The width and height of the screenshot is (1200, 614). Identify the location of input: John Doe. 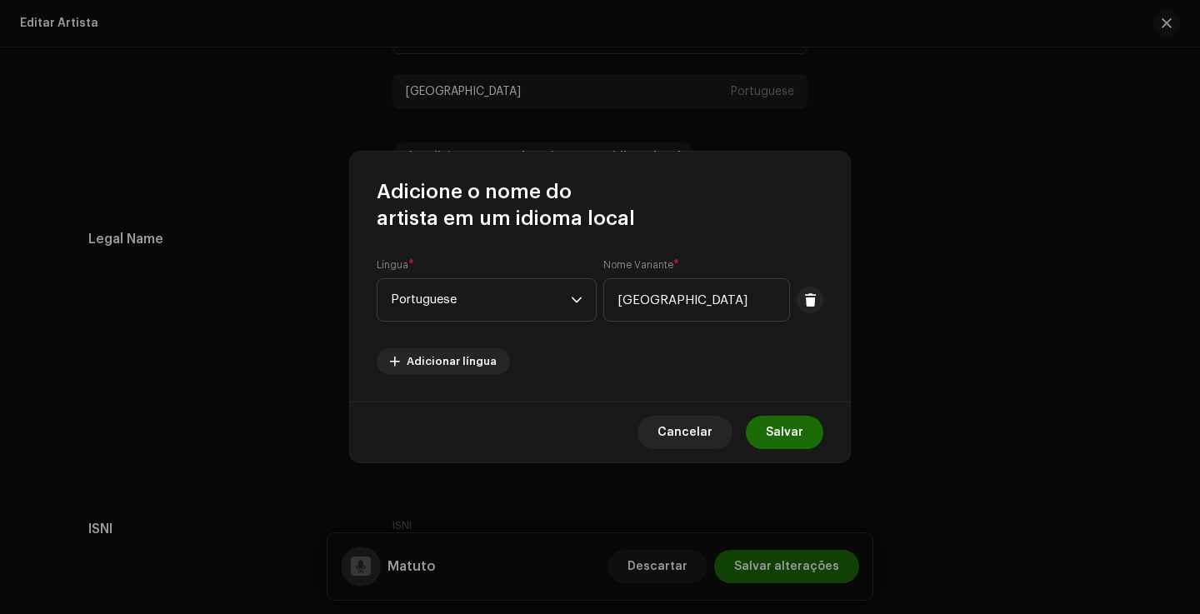
(697, 300).